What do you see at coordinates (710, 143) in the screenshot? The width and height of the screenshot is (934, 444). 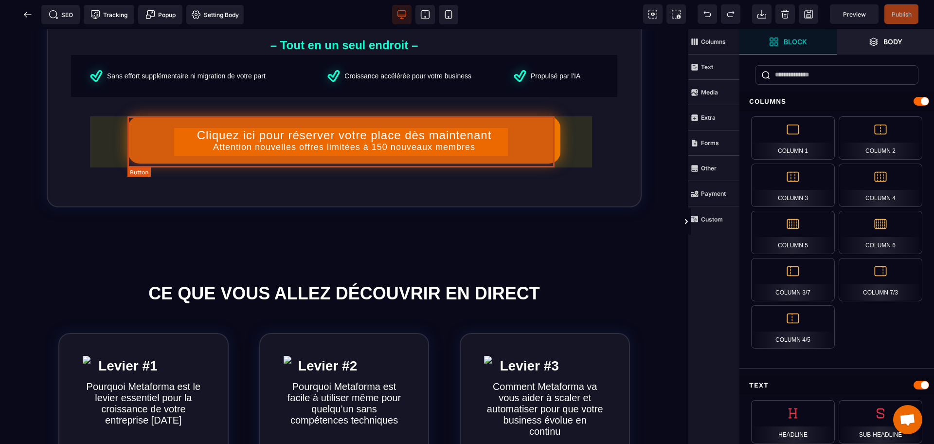 I see `strong: Forms` at bounding box center [710, 143].